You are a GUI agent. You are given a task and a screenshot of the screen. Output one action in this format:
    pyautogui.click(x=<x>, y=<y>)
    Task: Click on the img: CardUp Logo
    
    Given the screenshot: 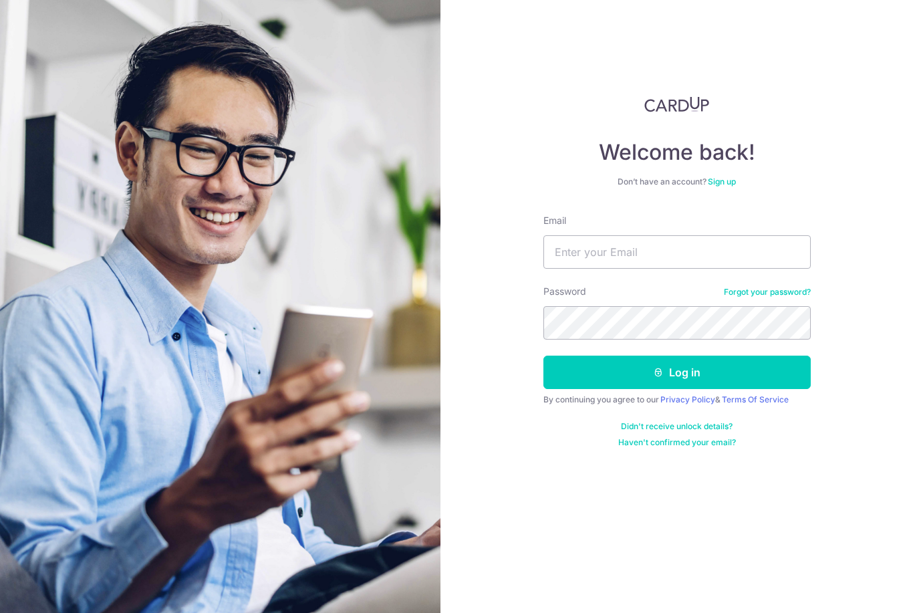 What is the action you would take?
    pyautogui.click(x=677, y=104)
    